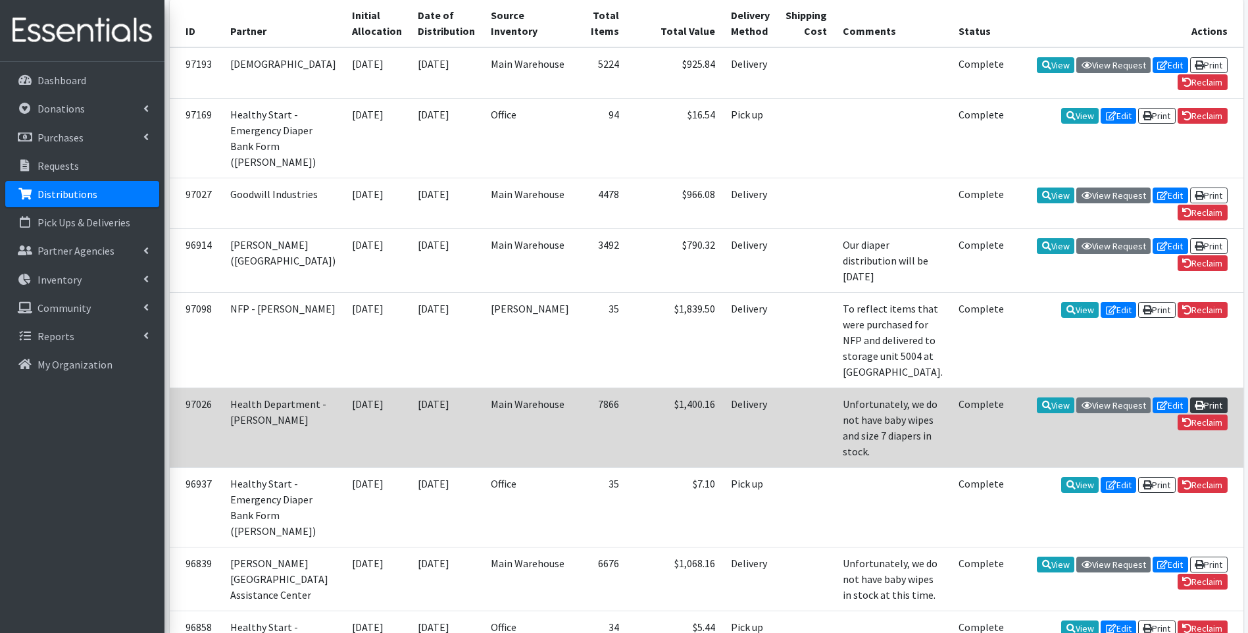 The width and height of the screenshot is (1248, 633). What do you see at coordinates (76, 251) in the screenshot?
I see `p: Partner Agencies` at bounding box center [76, 251].